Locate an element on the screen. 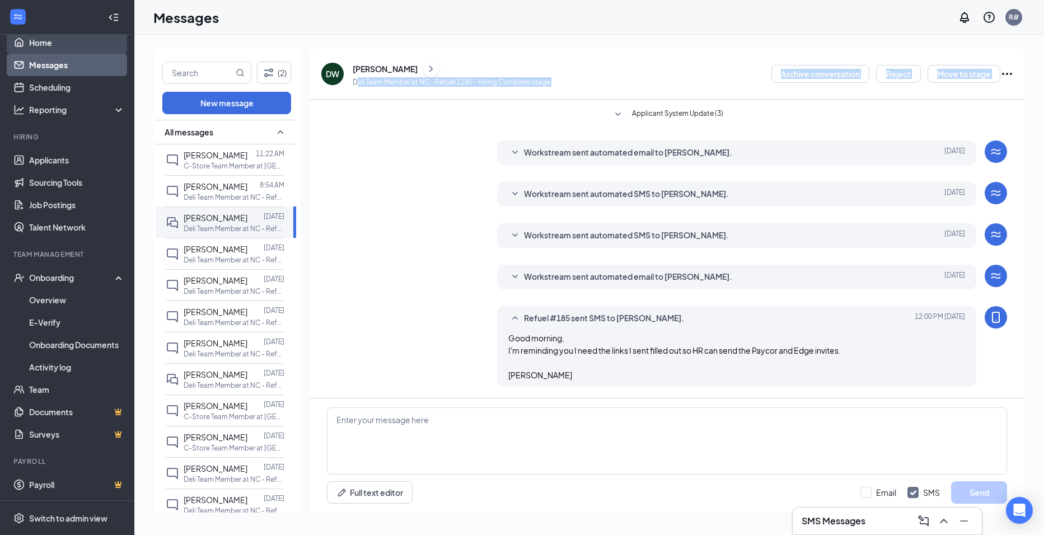 This screenshot has width=1044, height=535. svg: Ellipses is located at coordinates (1007, 74).